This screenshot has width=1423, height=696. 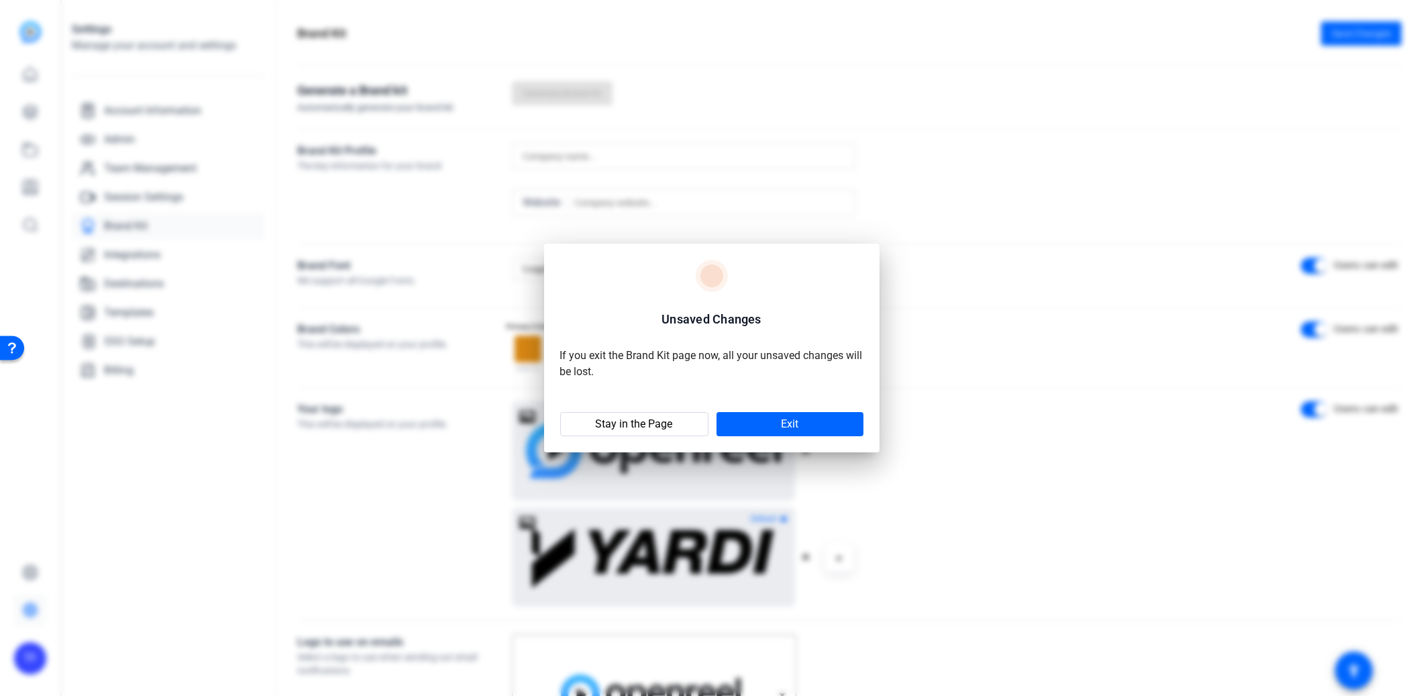 I want to click on span: If you exit the Brand Kit page now, all your unsaved changes will be lost., so click(x=711, y=363).